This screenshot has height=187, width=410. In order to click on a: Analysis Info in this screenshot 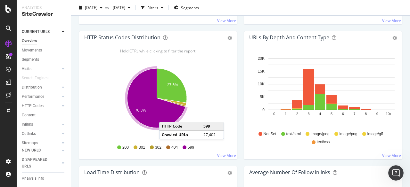, I will do `click(44, 179)`.